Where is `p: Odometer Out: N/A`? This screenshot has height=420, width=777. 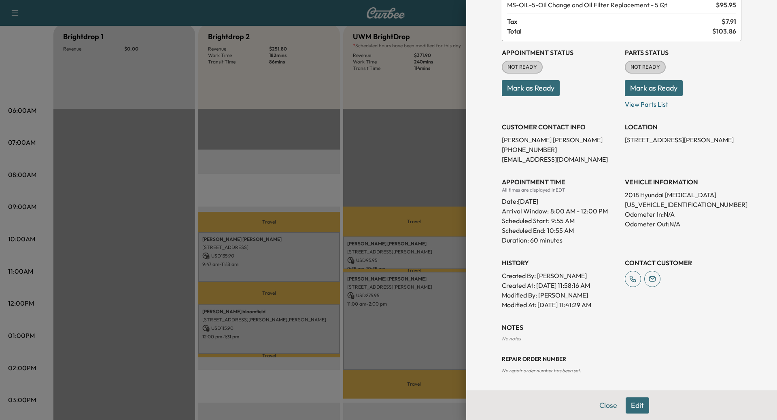
p: Odometer Out: N/A is located at coordinates (683, 224).